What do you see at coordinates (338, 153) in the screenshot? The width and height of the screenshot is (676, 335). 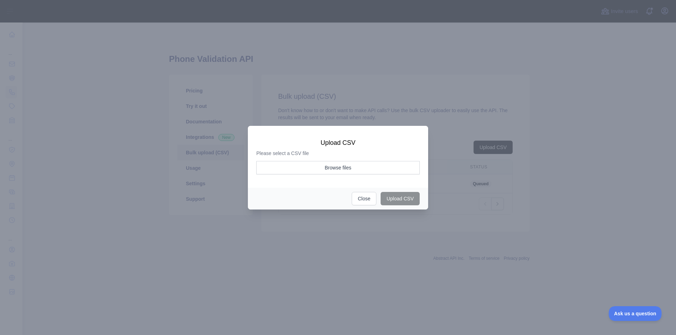 I see `p: Please select a CSV file` at bounding box center [338, 153].